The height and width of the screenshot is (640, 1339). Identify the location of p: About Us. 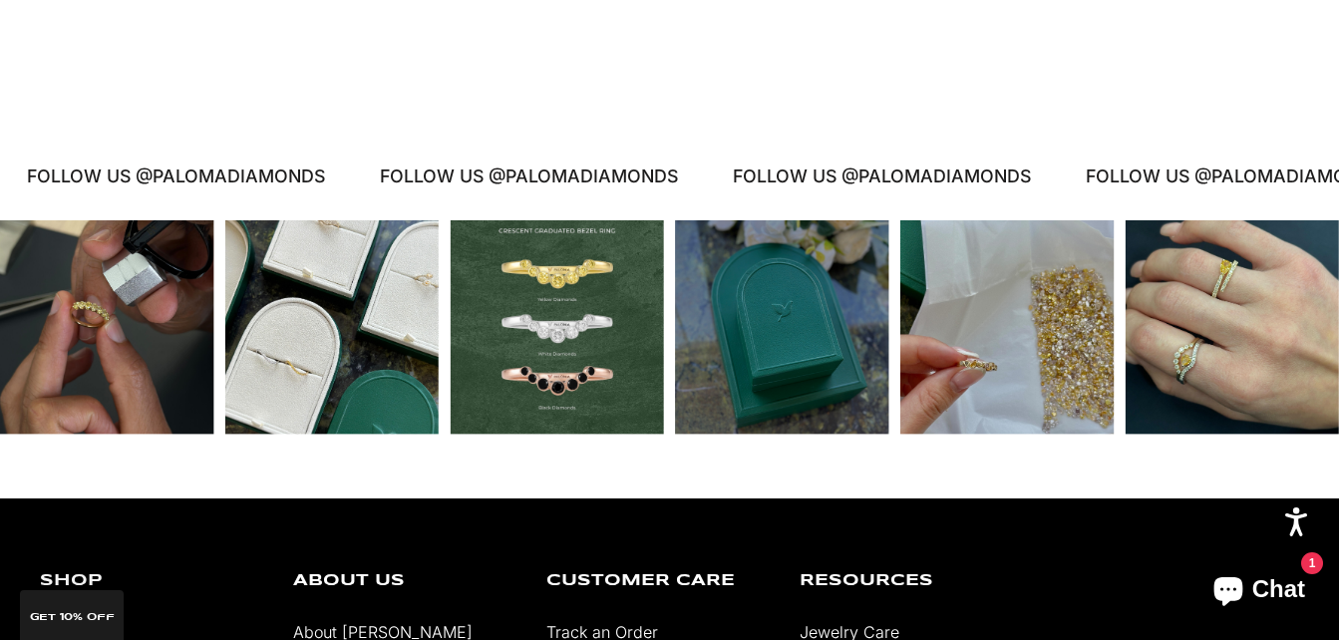
(405, 581).